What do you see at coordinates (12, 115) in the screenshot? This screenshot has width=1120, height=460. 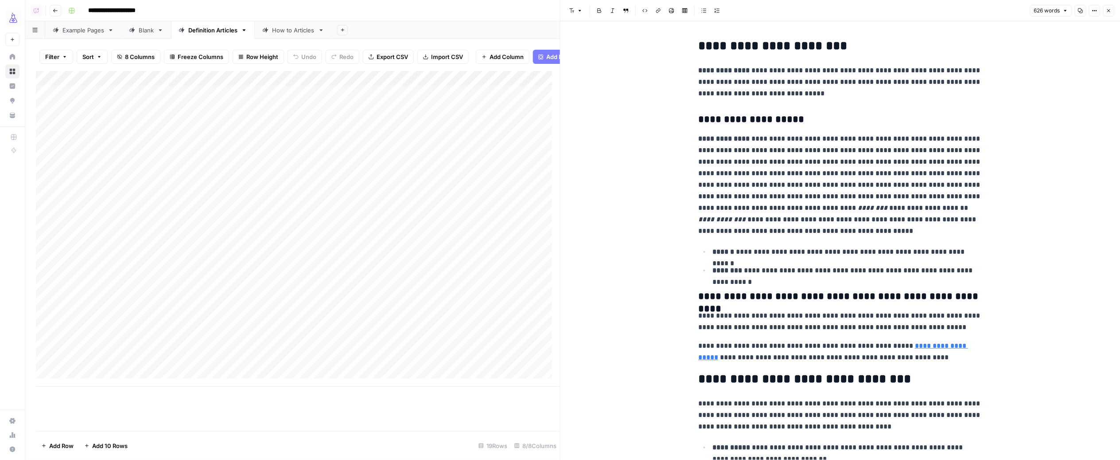 I see `a: Your Data` at bounding box center [12, 115].